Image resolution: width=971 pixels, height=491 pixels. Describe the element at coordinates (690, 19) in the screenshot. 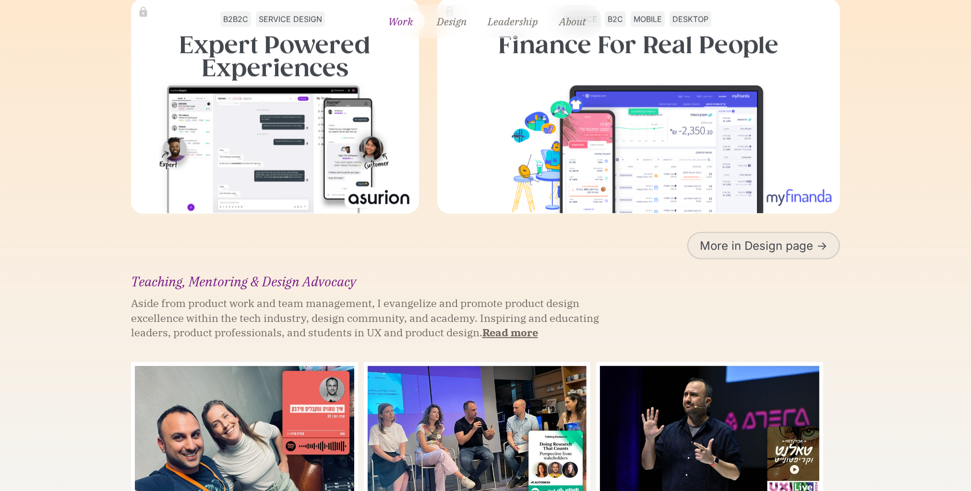

I see `div: desktop` at that location.